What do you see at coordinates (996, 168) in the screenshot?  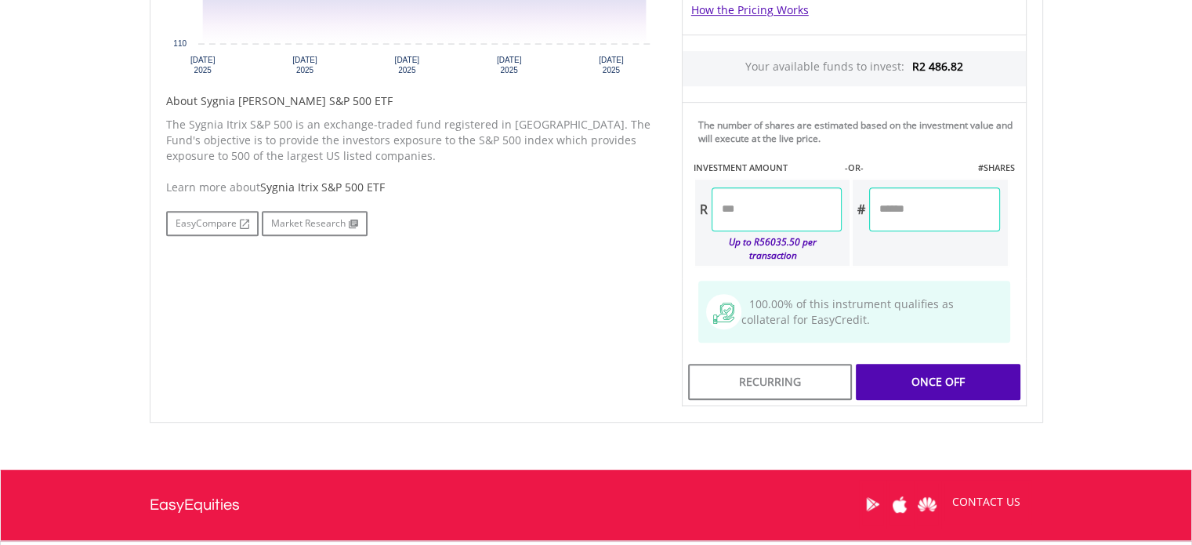 I see `label: #SHARES` at bounding box center [996, 168].